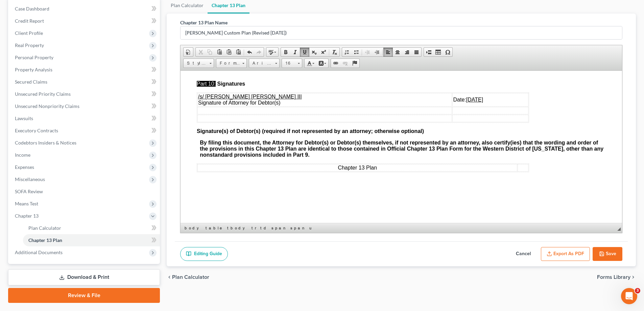  I want to click on span: Real Property, so click(29, 45).